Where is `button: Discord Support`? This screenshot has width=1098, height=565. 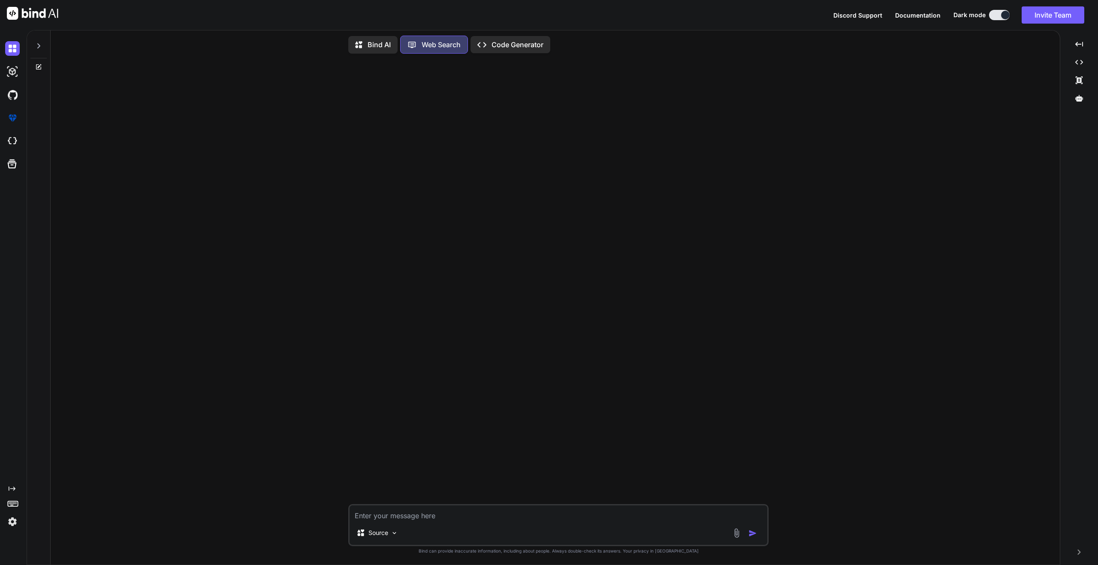 button: Discord Support is located at coordinates (858, 15).